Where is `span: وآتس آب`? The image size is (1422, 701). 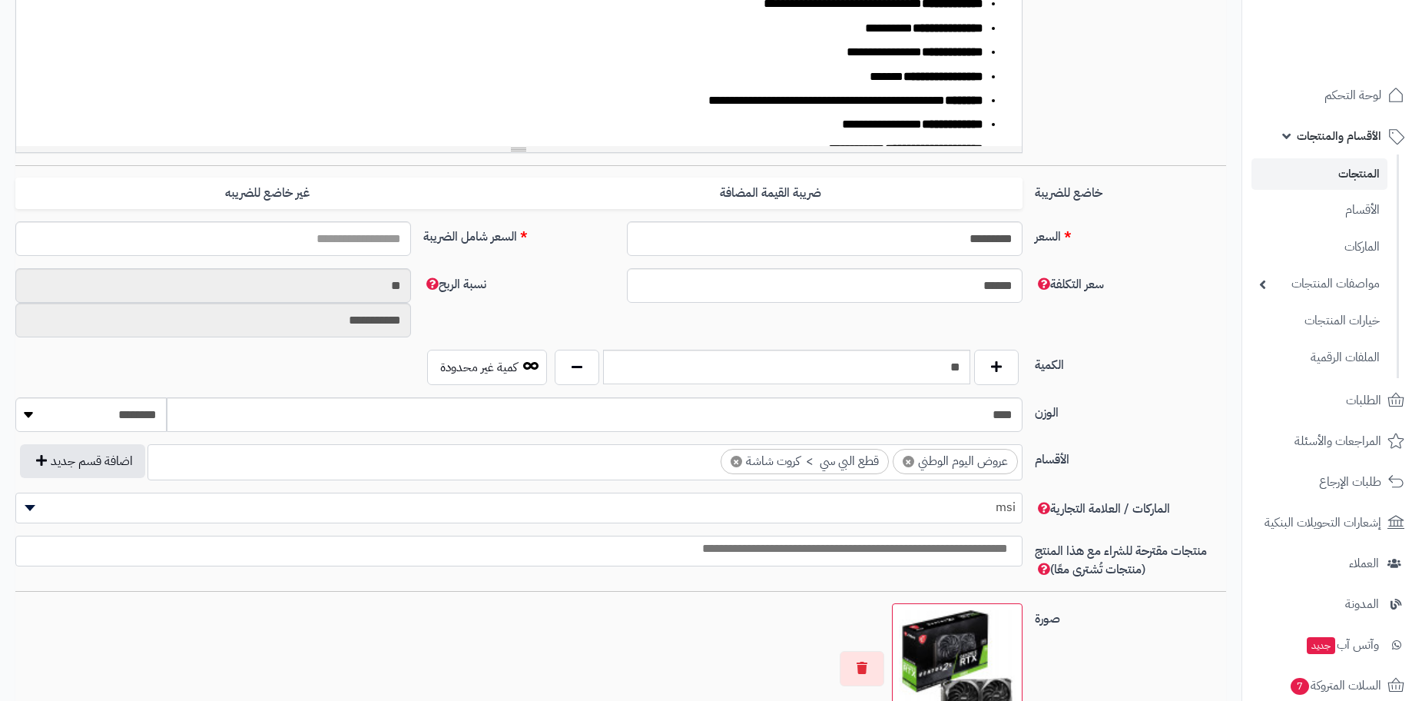 span: وآتس آب is located at coordinates (1342, 645).